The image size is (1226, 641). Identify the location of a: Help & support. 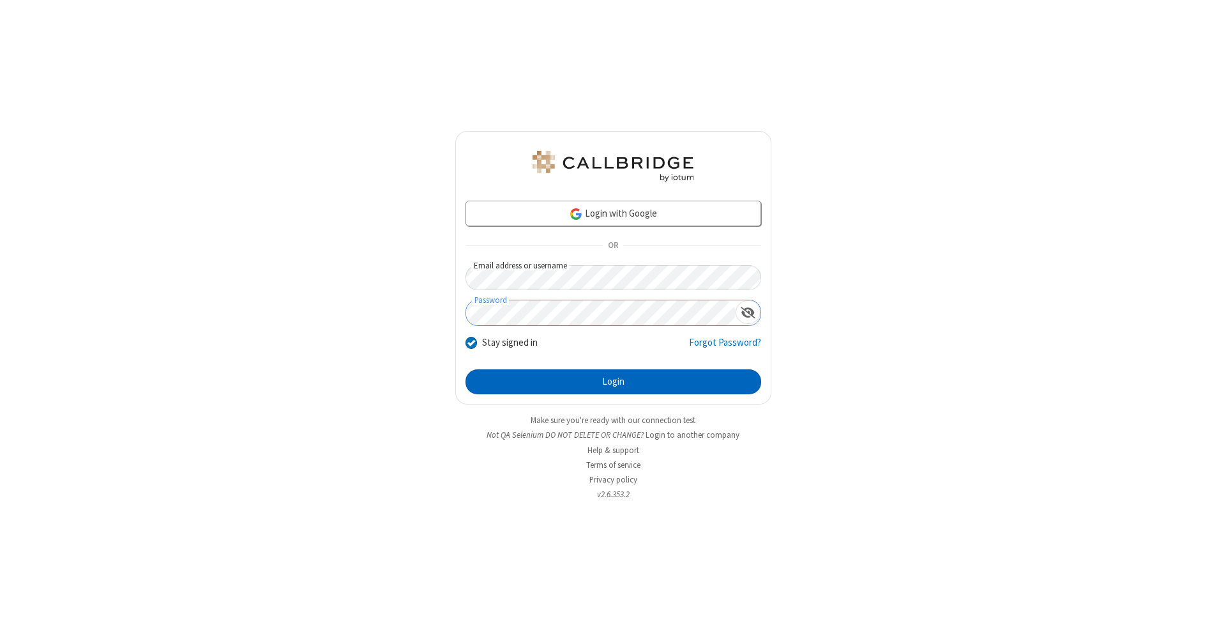
(613, 450).